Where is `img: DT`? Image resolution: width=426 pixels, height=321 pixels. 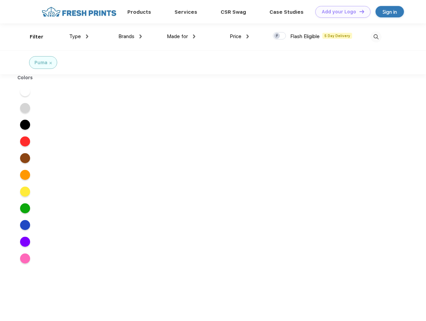 img: DT is located at coordinates (362, 11).